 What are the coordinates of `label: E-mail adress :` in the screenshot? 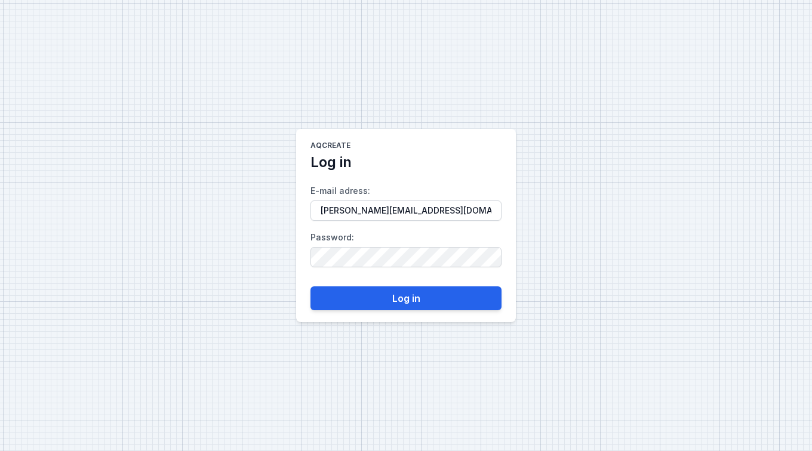 It's located at (406, 201).